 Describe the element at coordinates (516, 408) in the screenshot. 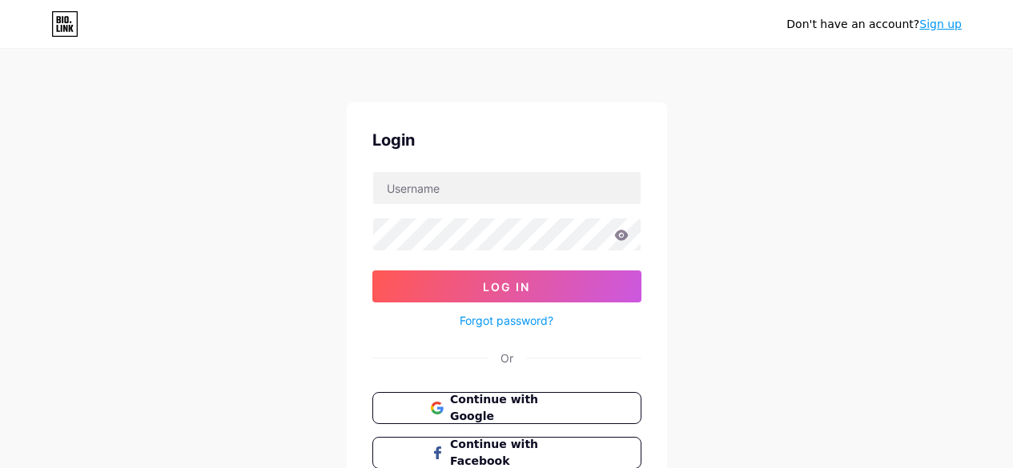

I see `span: Continue with Google` at that location.